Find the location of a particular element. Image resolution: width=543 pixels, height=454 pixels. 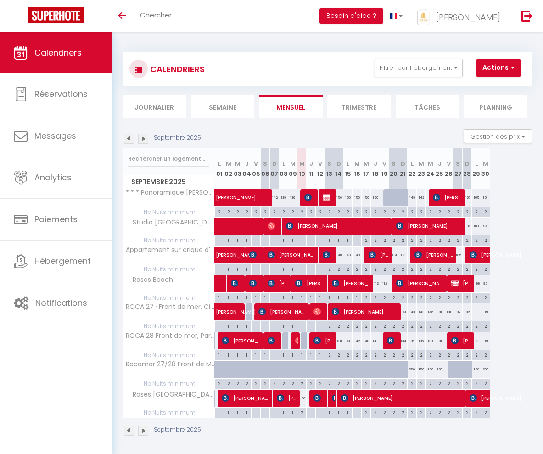

th: 05 is located at coordinates (256, 168).